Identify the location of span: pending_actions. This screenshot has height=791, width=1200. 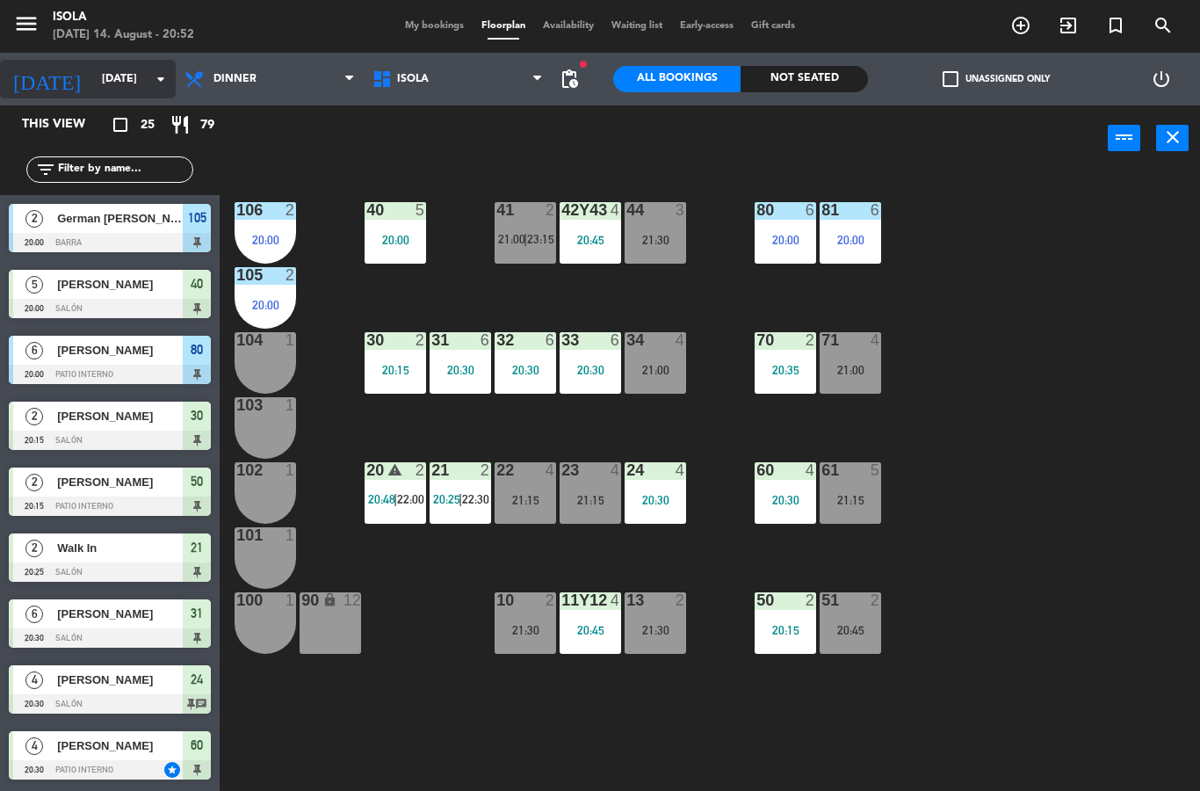
(569, 79).